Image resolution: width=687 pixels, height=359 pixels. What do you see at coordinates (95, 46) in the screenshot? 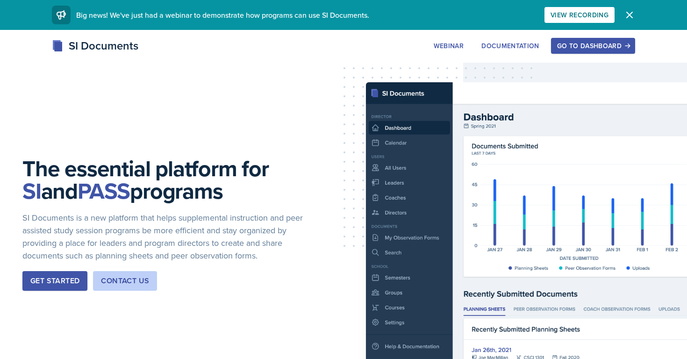
I see `div: SI Documents` at bounding box center [95, 46].